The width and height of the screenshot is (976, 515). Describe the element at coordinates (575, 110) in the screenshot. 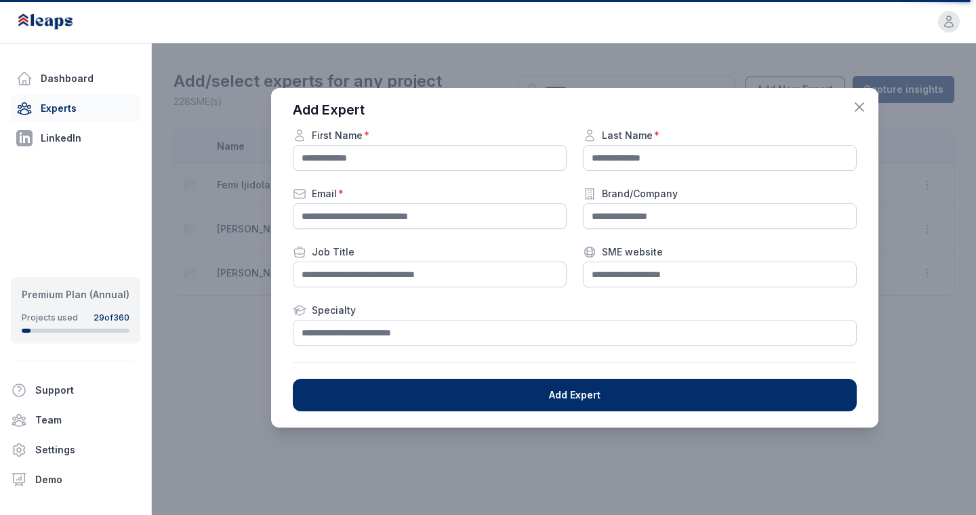

I see `h2: Add Expert` at that location.